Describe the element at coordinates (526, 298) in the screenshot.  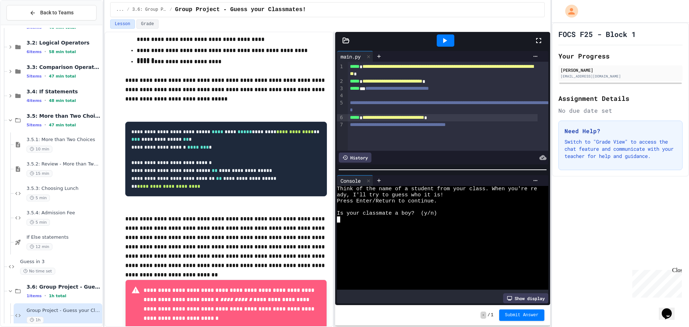
I see `div: Show display` at that location.